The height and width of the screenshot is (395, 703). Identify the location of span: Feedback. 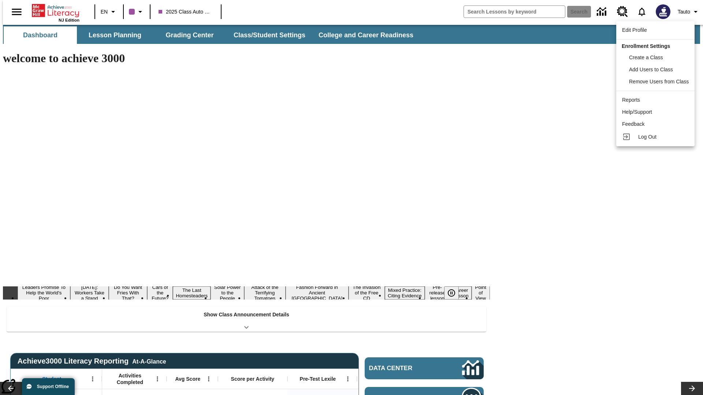
(633, 124).